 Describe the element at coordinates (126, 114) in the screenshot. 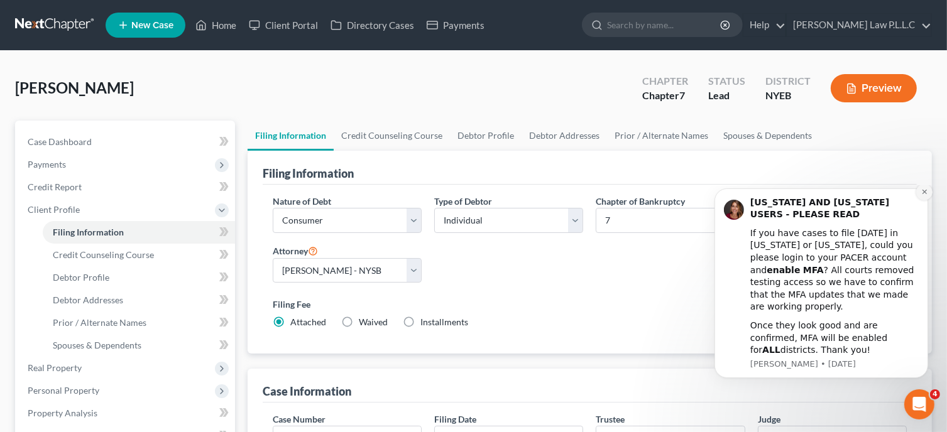

I see `div: Notification stack` at that location.